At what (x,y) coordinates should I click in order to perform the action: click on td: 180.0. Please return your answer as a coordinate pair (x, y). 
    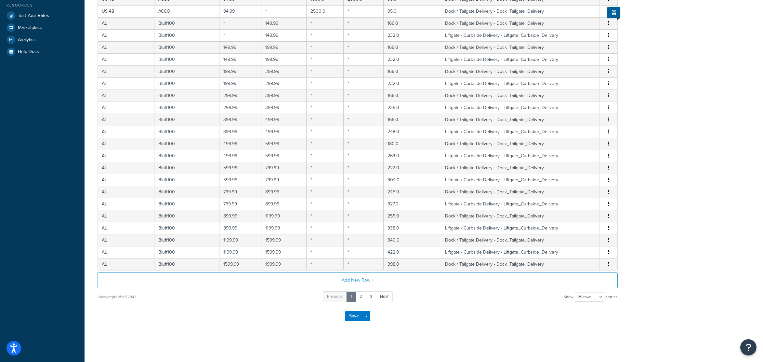
    Looking at the image, I should click on (413, 143).